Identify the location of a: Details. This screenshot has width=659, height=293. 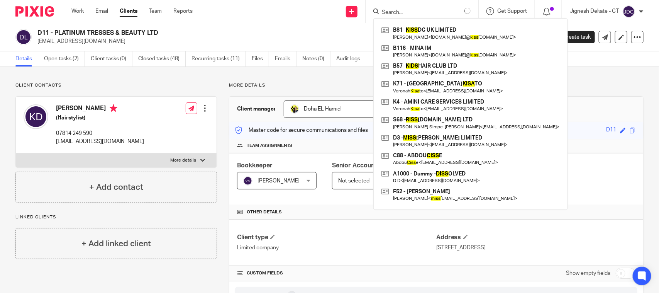
(27, 59).